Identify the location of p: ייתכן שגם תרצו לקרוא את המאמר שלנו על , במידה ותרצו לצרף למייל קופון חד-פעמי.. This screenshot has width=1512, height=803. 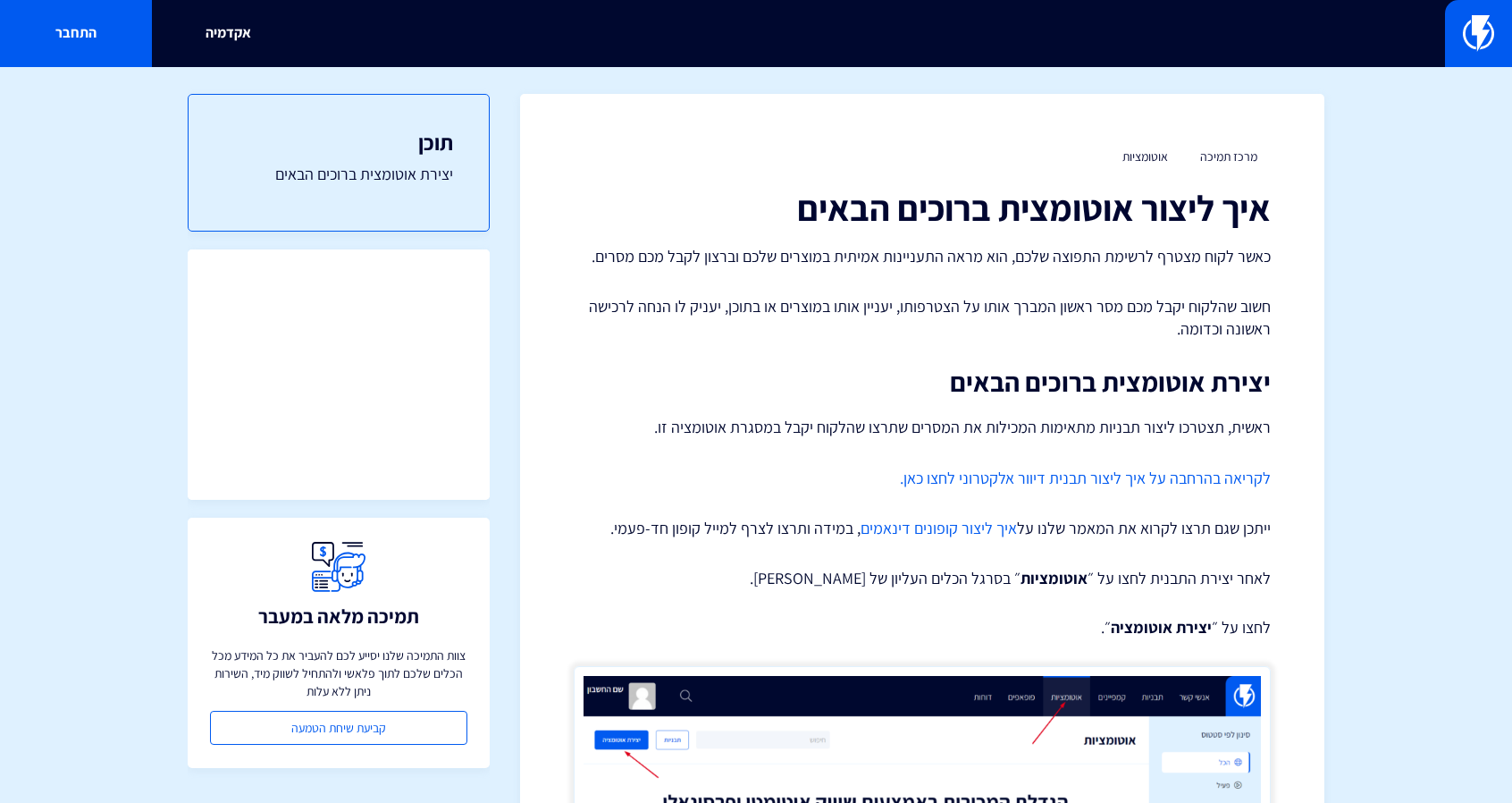
(922, 528).